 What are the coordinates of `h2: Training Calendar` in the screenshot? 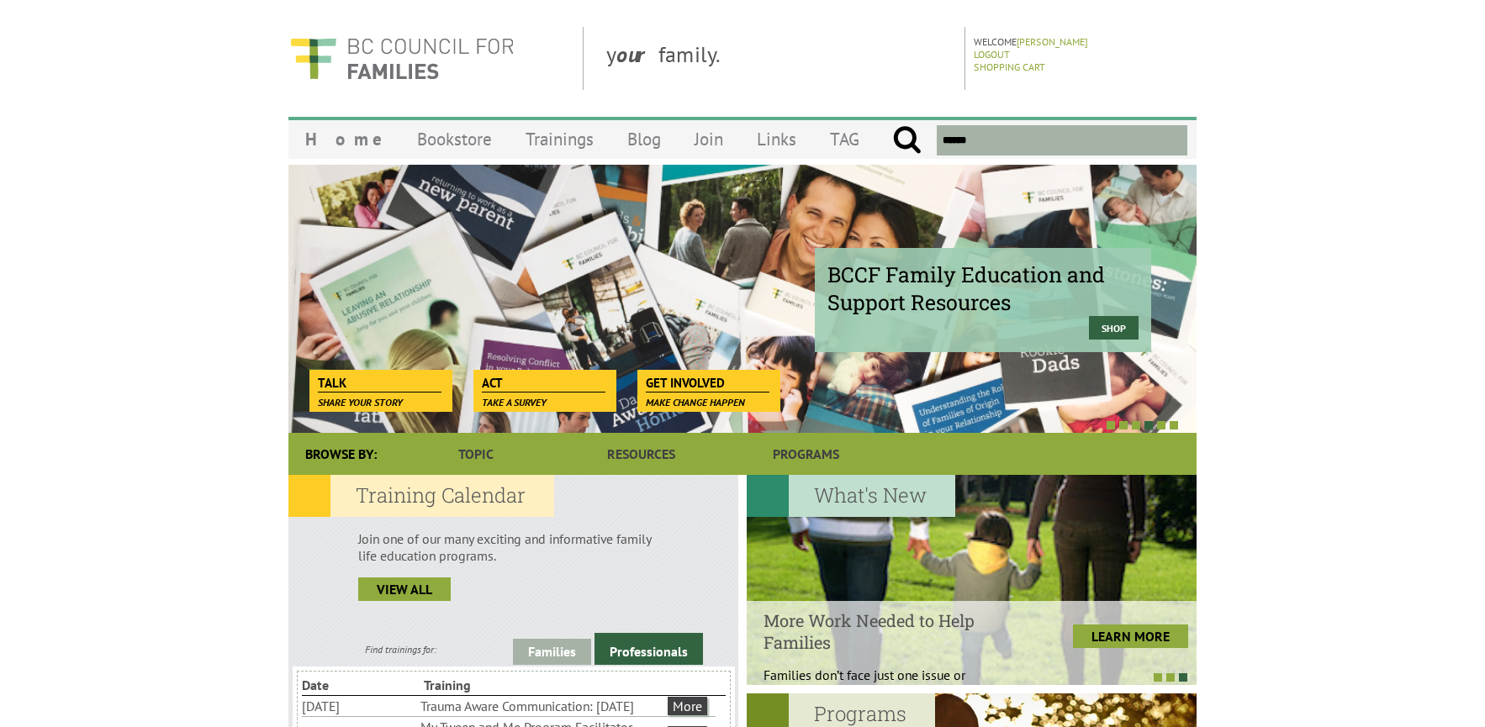 It's located at (421, 496).